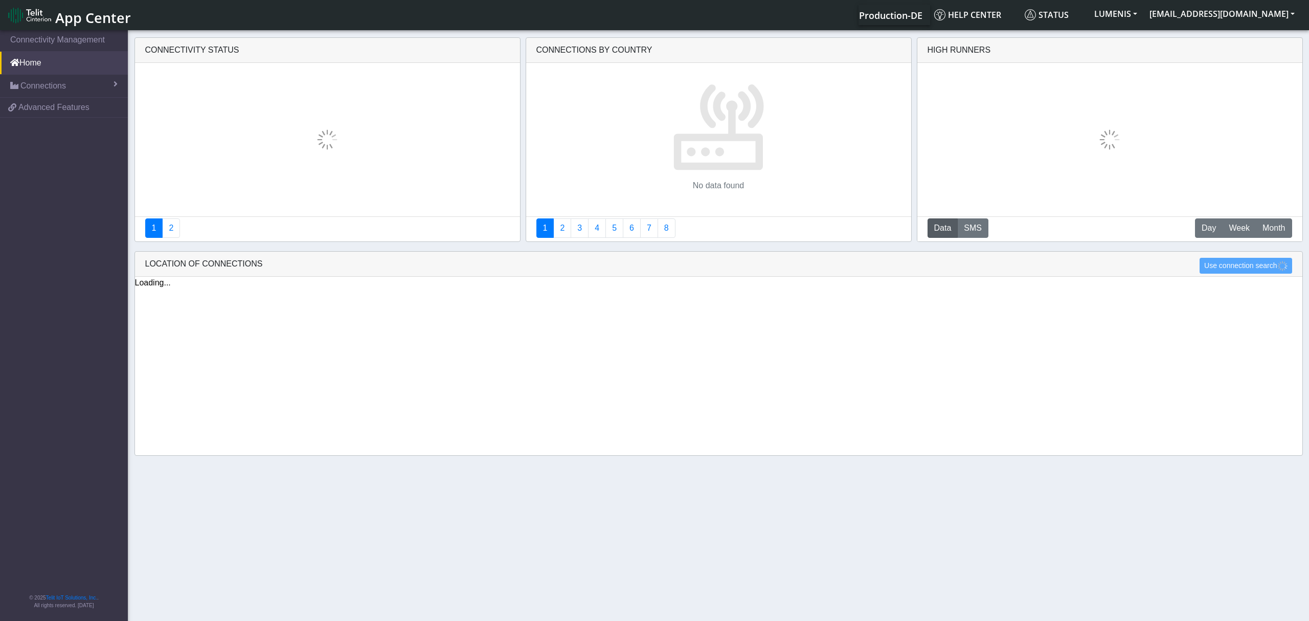 The image size is (1309, 621). What do you see at coordinates (1116, 14) in the screenshot?
I see `button: LUMENIS` at bounding box center [1116, 14].